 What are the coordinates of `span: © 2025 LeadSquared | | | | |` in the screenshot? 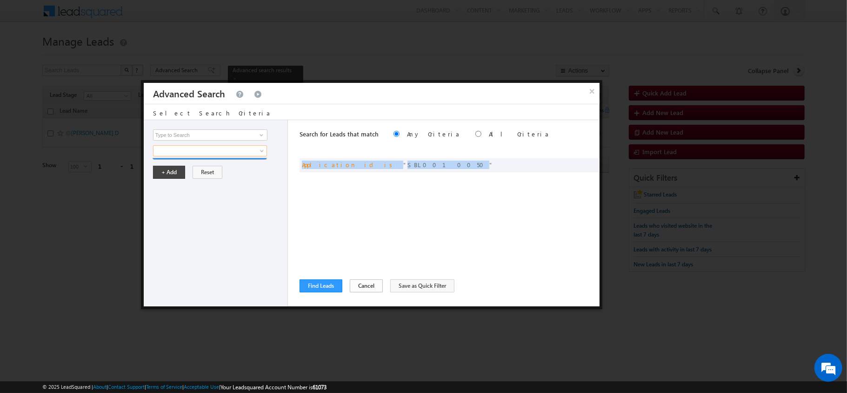 It's located at (184, 387).